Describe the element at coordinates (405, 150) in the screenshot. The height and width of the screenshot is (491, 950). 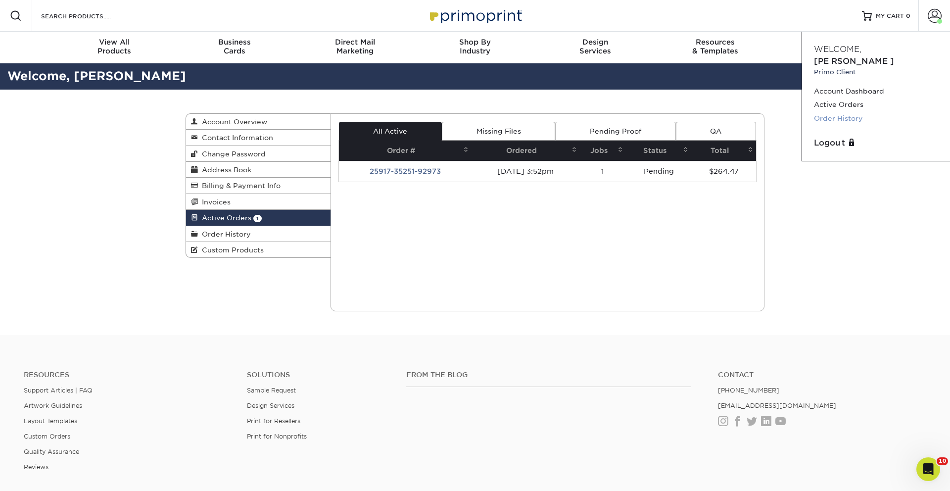
I see `th: Order #` at that location.